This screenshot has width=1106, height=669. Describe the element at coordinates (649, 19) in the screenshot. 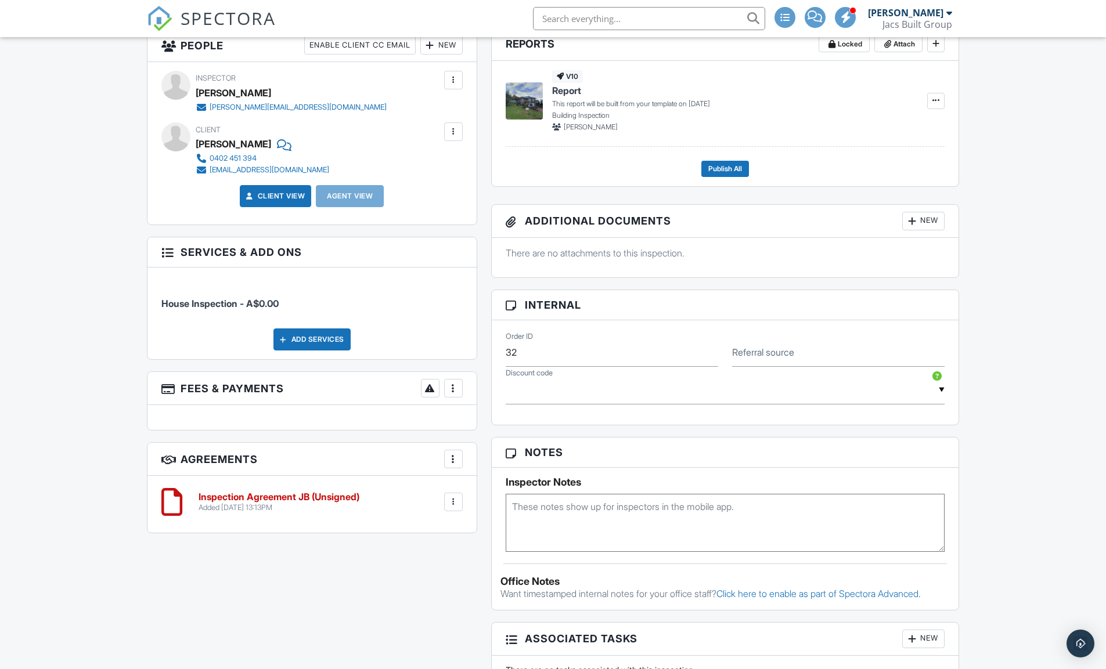

I see `input: Search everything...` at that location.